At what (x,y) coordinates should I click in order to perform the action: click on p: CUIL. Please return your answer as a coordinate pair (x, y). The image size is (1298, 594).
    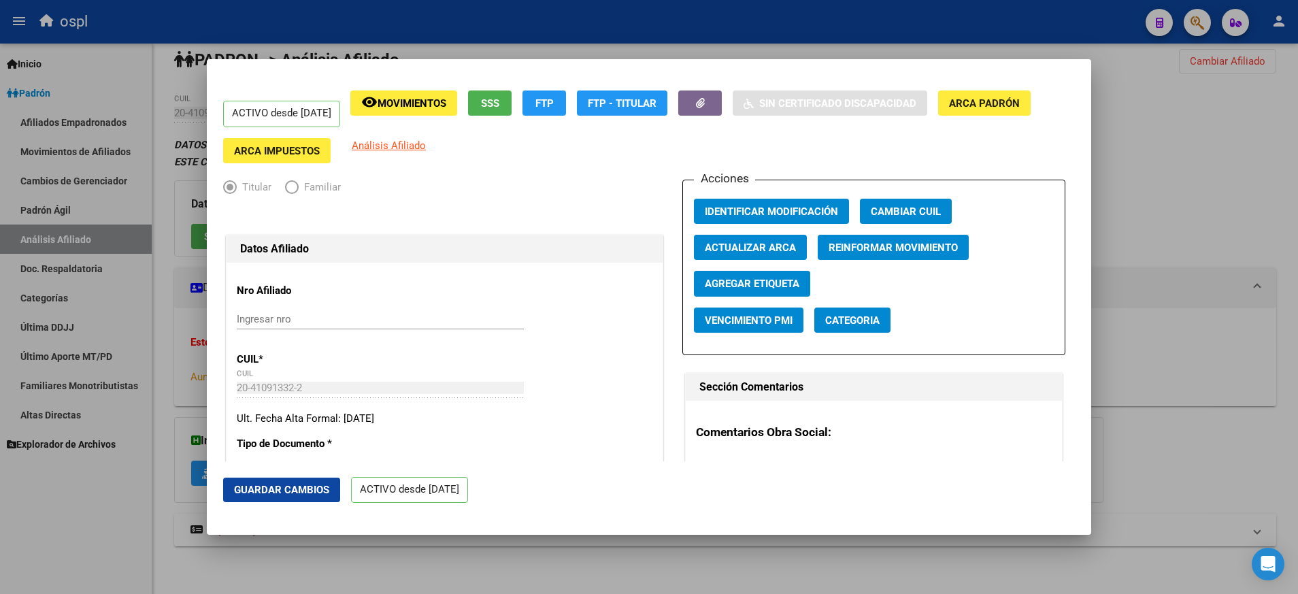
    Looking at the image, I should click on (299, 359).